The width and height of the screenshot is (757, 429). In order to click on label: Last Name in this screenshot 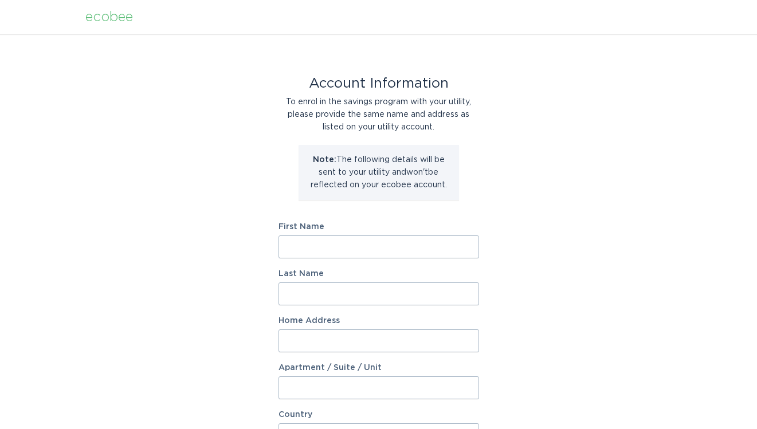, I will do `click(379, 274)`.